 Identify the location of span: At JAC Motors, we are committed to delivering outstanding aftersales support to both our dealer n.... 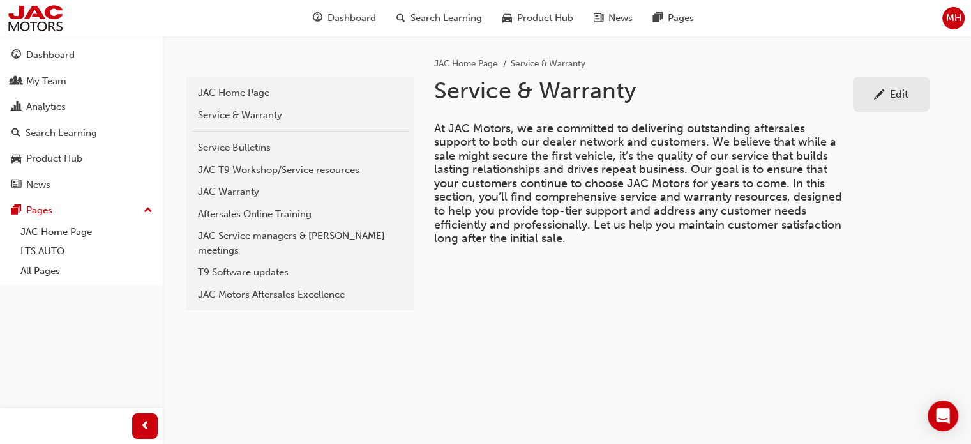
(640, 183).